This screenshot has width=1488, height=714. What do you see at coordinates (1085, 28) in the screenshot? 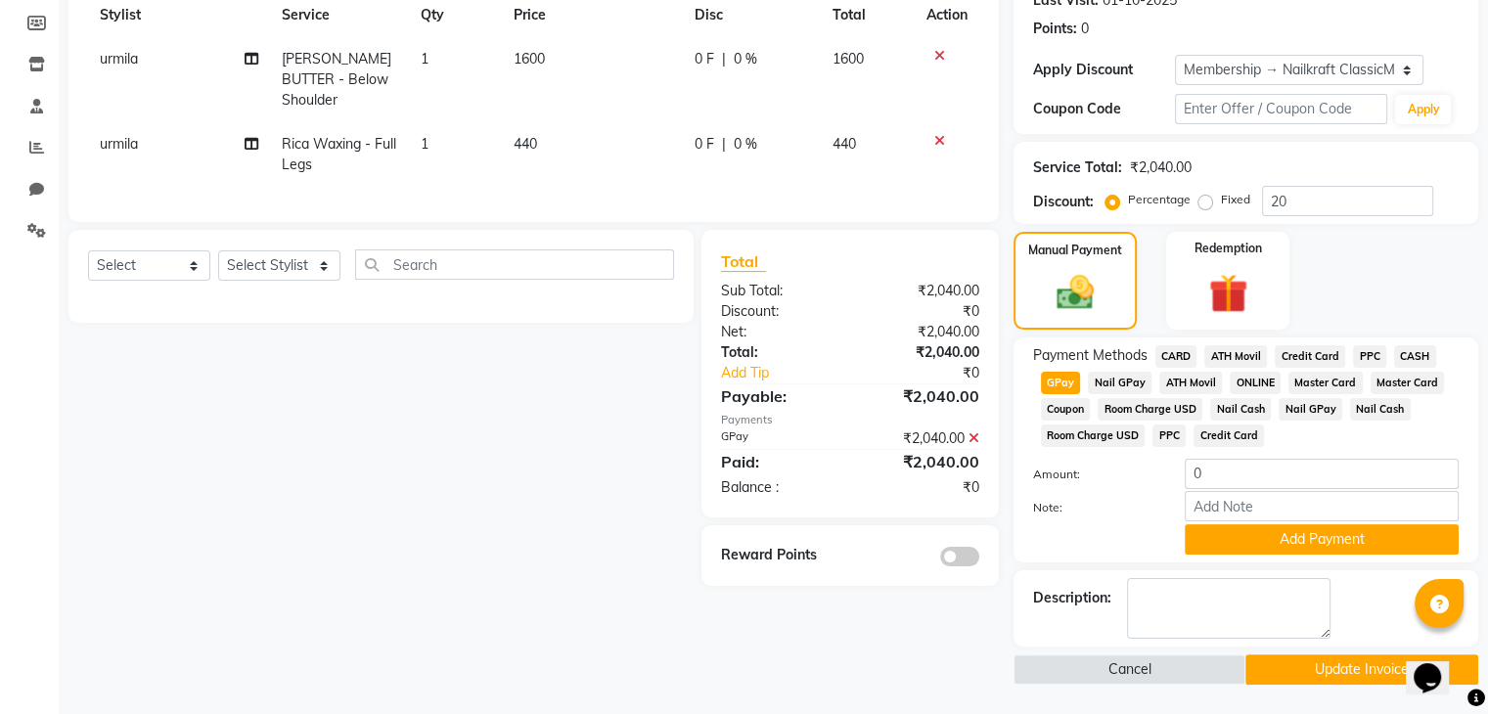
I see `div: 0` at bounding box center [1085, 28].